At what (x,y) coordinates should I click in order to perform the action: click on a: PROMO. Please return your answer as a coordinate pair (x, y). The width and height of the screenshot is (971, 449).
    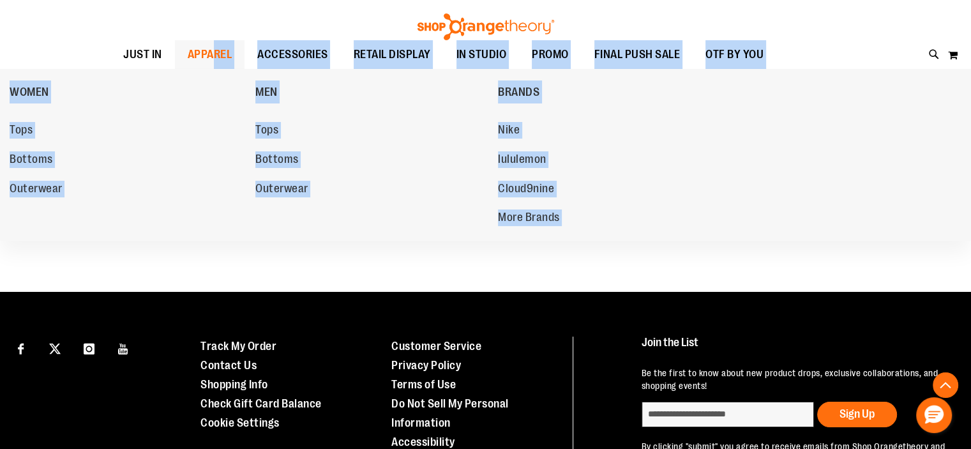
    Looking at the image, I should click on (550, 55).